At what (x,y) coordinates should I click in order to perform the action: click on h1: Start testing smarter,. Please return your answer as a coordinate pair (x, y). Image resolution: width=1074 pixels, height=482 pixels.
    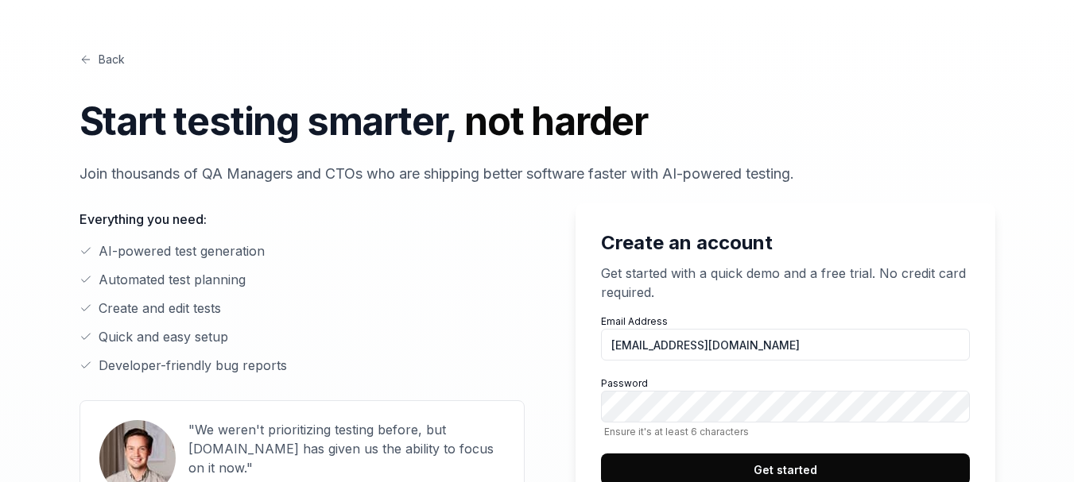
    Looking at the image, I should click on (537, 122).